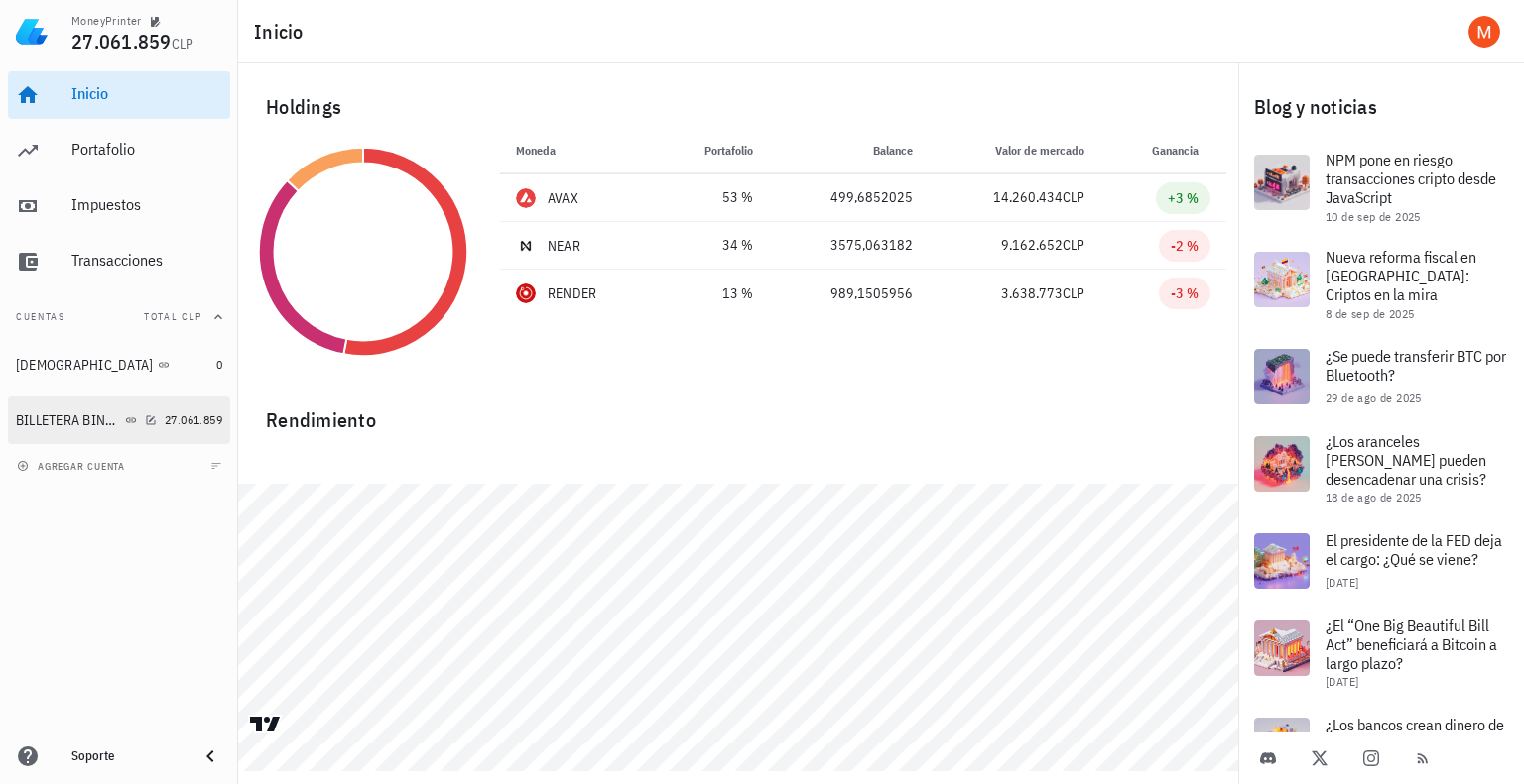 The image size is (1524, 784). What do you see at coordinates (1181, 150) in the screenshot?
I see `span: Ganancia` at bounding box center [1181, 150].